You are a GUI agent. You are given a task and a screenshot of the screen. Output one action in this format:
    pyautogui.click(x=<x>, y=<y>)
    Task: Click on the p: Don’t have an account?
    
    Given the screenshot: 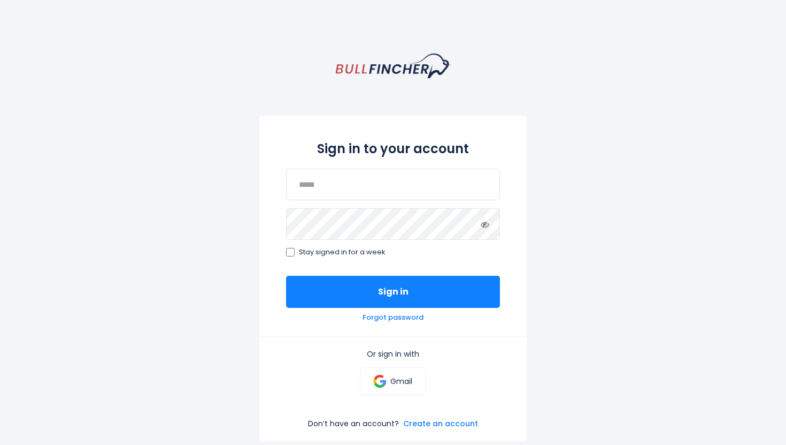 What is the action you would take?
    pyautogui.click(x=354, y=423)
    